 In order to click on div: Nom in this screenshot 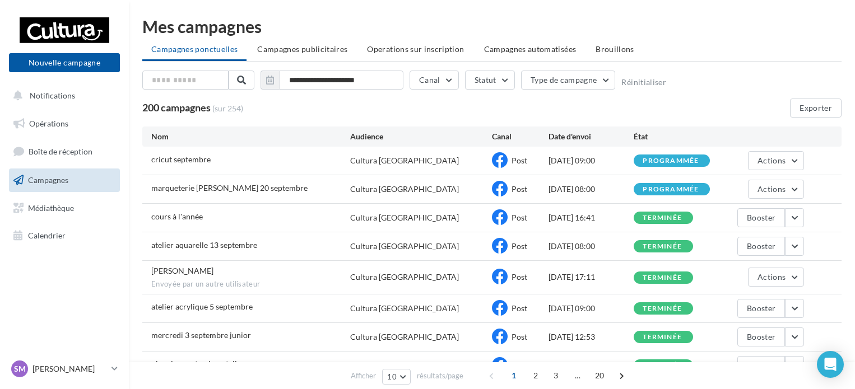, I will do `click(250, 137)`.